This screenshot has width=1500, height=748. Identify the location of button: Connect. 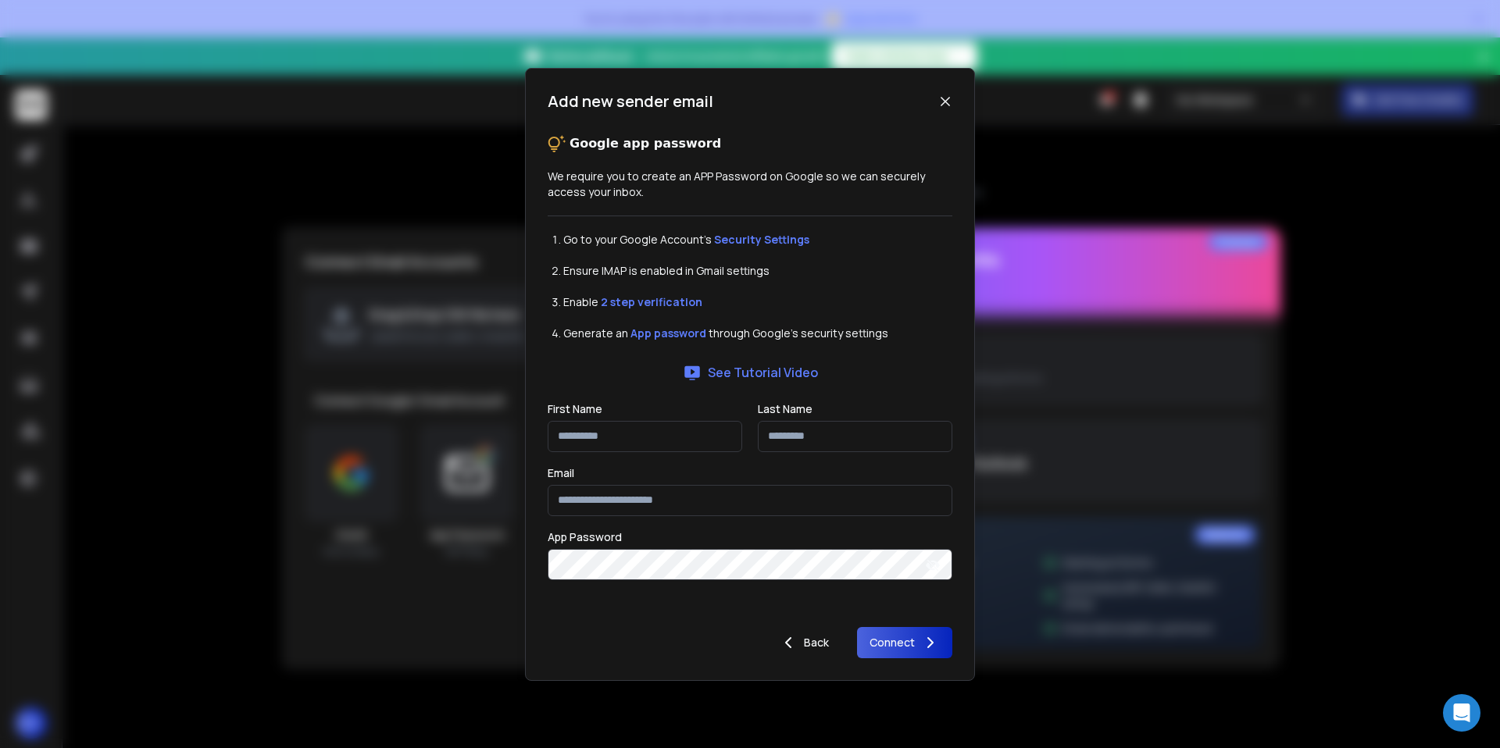
(905, 643).